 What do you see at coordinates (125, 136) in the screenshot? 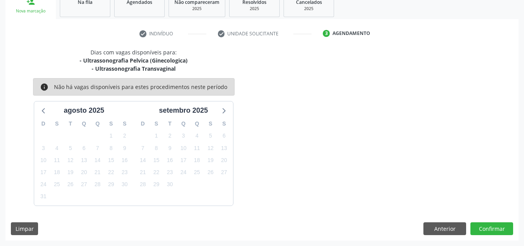
I see `span: sábado, 2 de agosto de 2025` at bounding box center [125, 136].